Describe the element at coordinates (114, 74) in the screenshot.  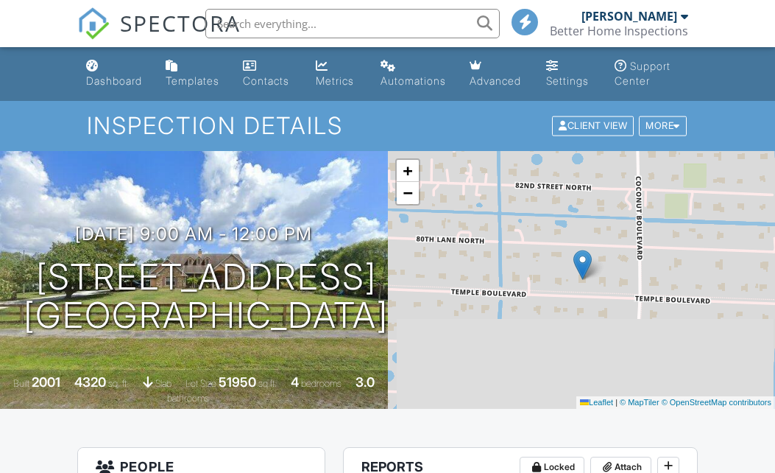
I see `a: Dashboard` at that location.